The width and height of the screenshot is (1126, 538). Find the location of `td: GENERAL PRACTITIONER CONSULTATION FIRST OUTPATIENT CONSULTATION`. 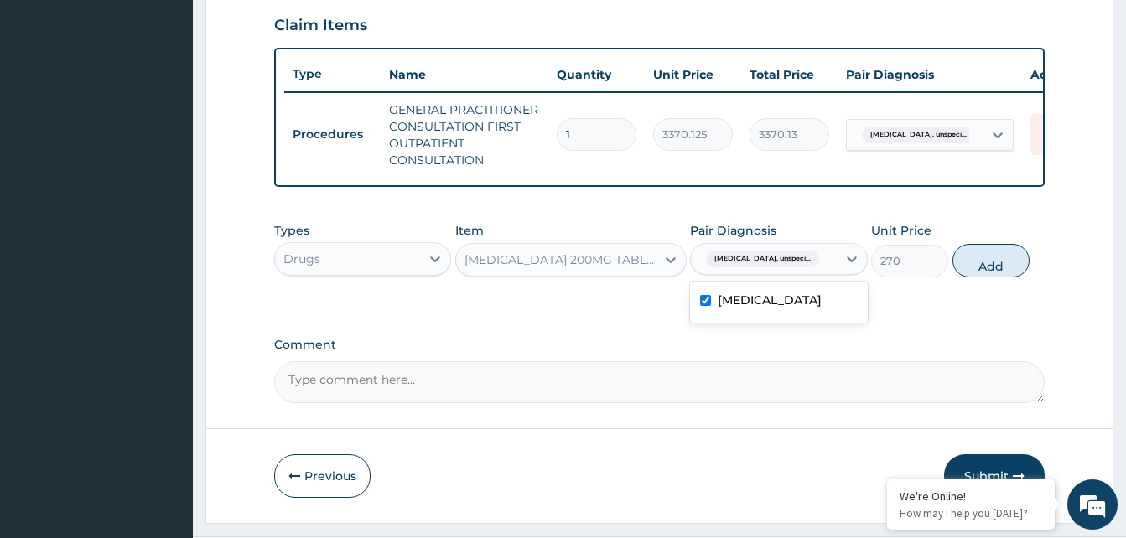

td: GENERAL PRACTITIONER CONSULTATION FIRST OUTPATIENT CONSULTATION is located at coordinates (465, 135).